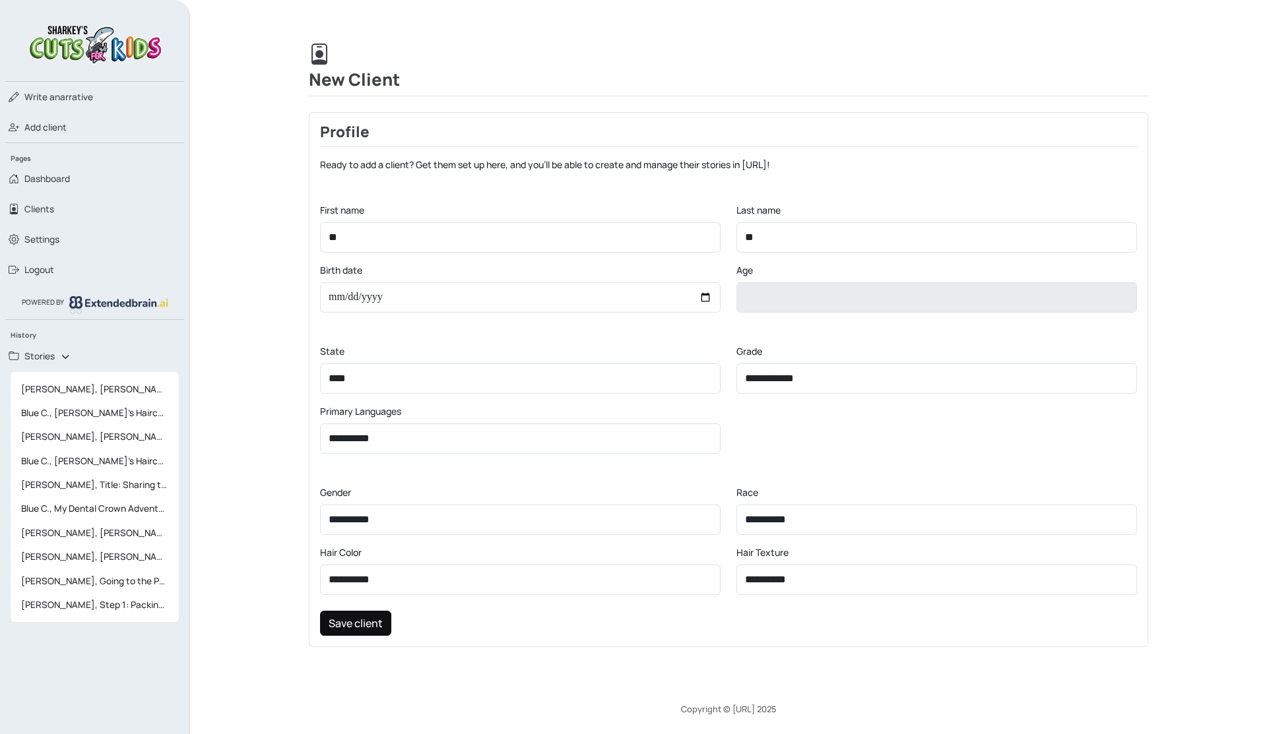  Describe the element at coordinates (758, 210) in the screenshot. I see `label: Last name` at that location.